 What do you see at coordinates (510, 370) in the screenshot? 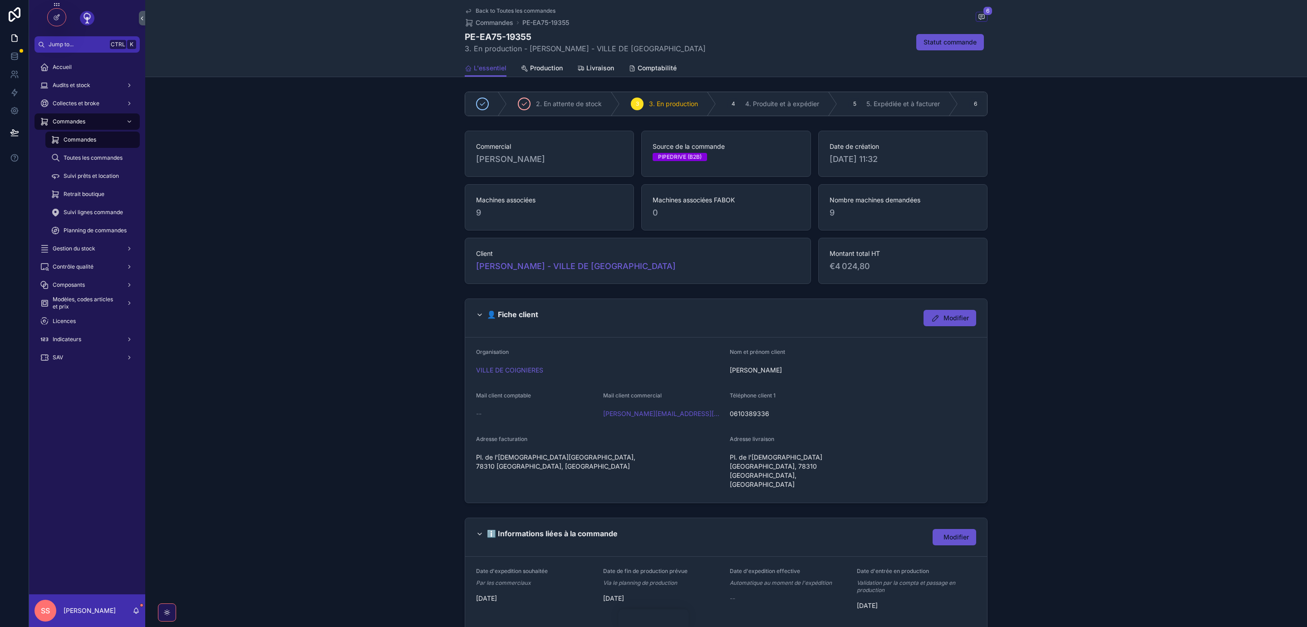
I see `span: VILLE DE COIGNIERES` at bounding box center [510, 370].